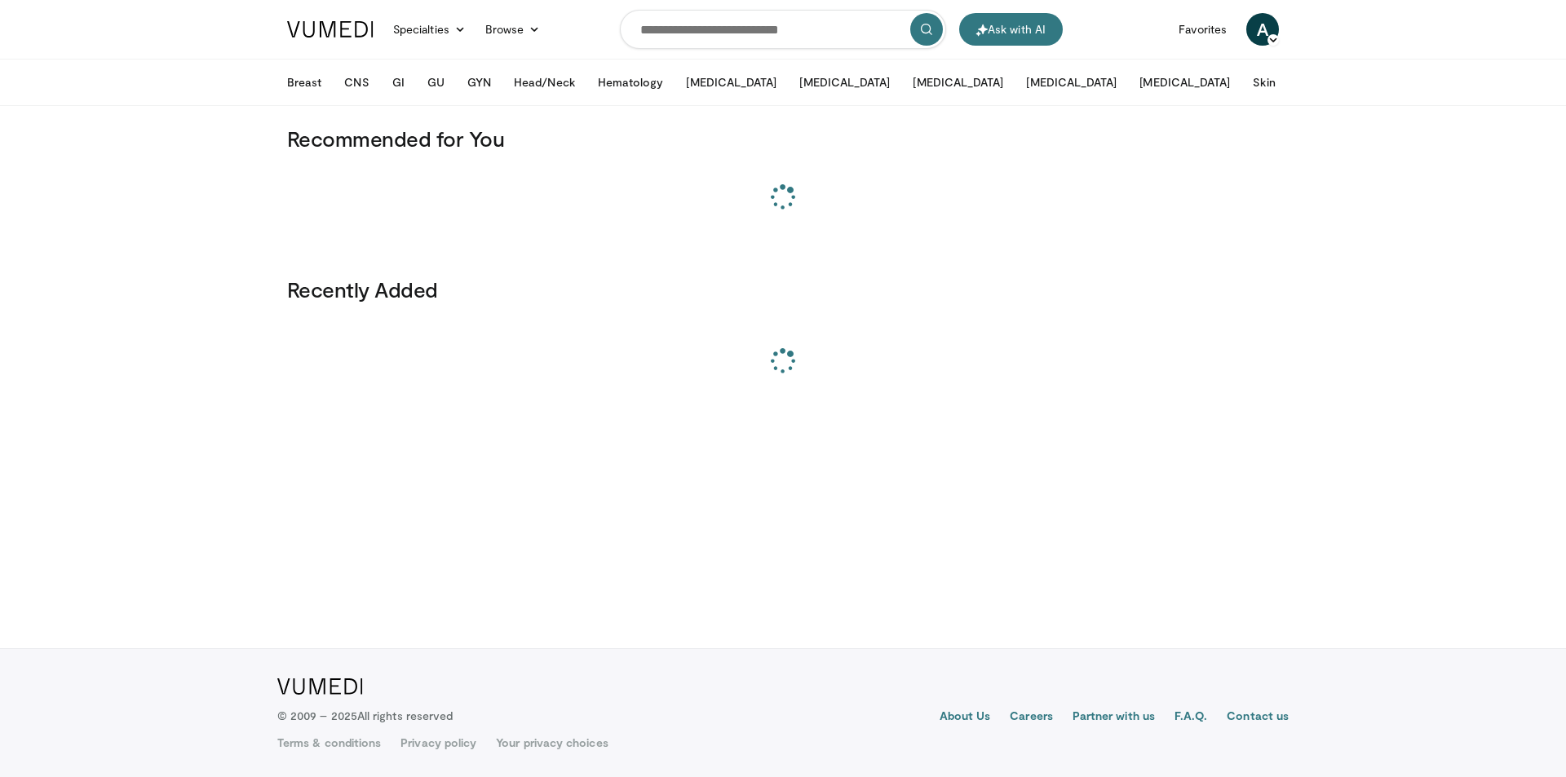  Describe the element at coordinates (398, 82) in the screenshot. I see `button: GI` at that location.